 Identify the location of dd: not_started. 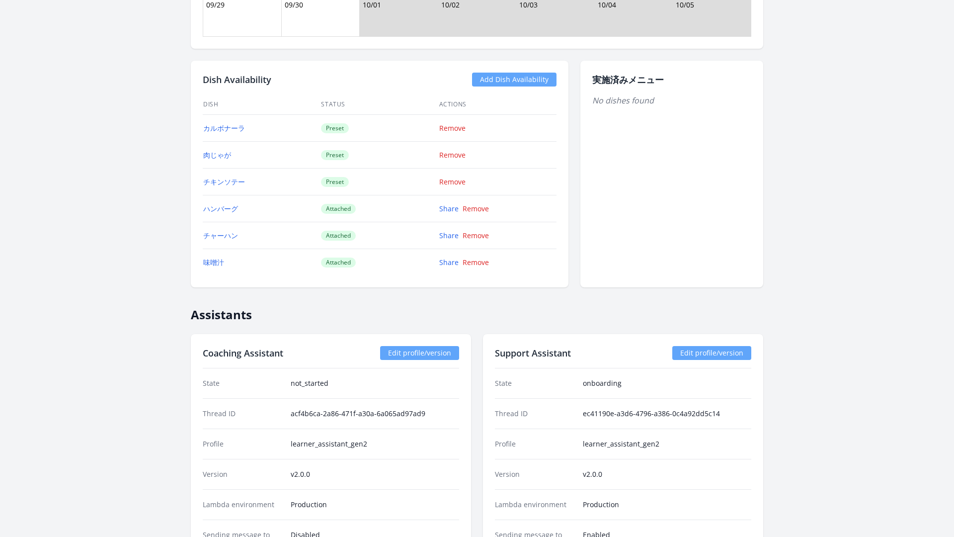
(375, 383).